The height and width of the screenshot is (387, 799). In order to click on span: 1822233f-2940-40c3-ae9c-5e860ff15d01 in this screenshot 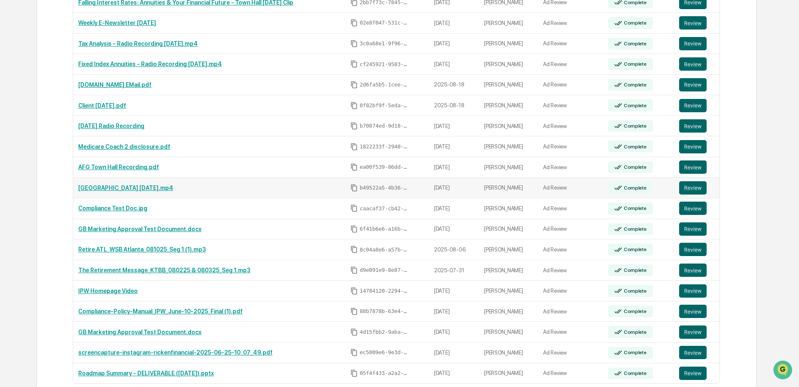, I will do `click(385, 147)`.